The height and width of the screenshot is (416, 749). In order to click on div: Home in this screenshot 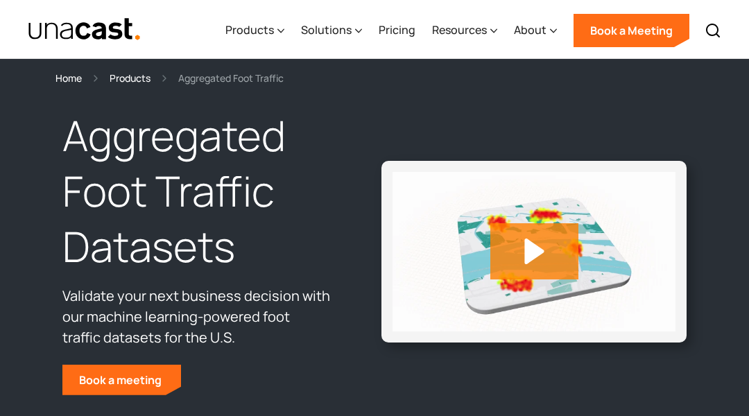, I will do `click(69, 78)`.